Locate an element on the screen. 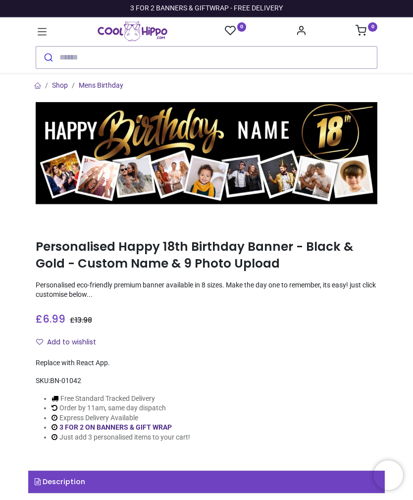 The image size is (413, 500). a: Logo of Cool Hippo is located at coordinates (132, 31).